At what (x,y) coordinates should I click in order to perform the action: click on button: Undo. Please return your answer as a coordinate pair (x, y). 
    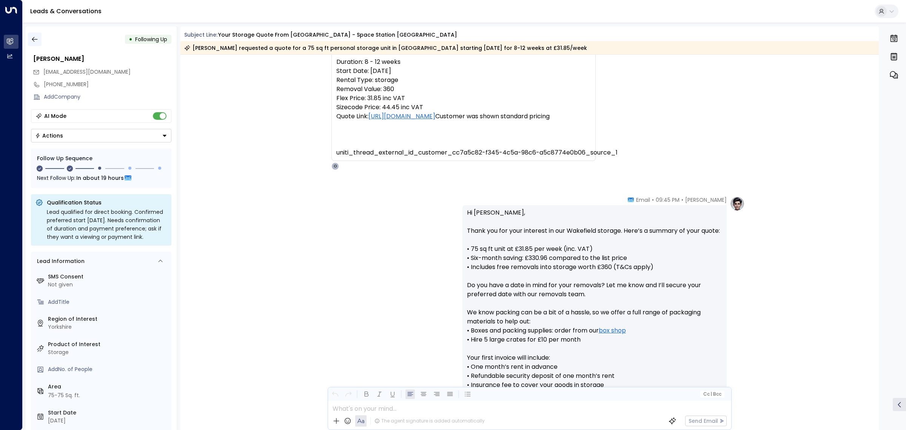
    Looking at the image, I should click on (335, 394).